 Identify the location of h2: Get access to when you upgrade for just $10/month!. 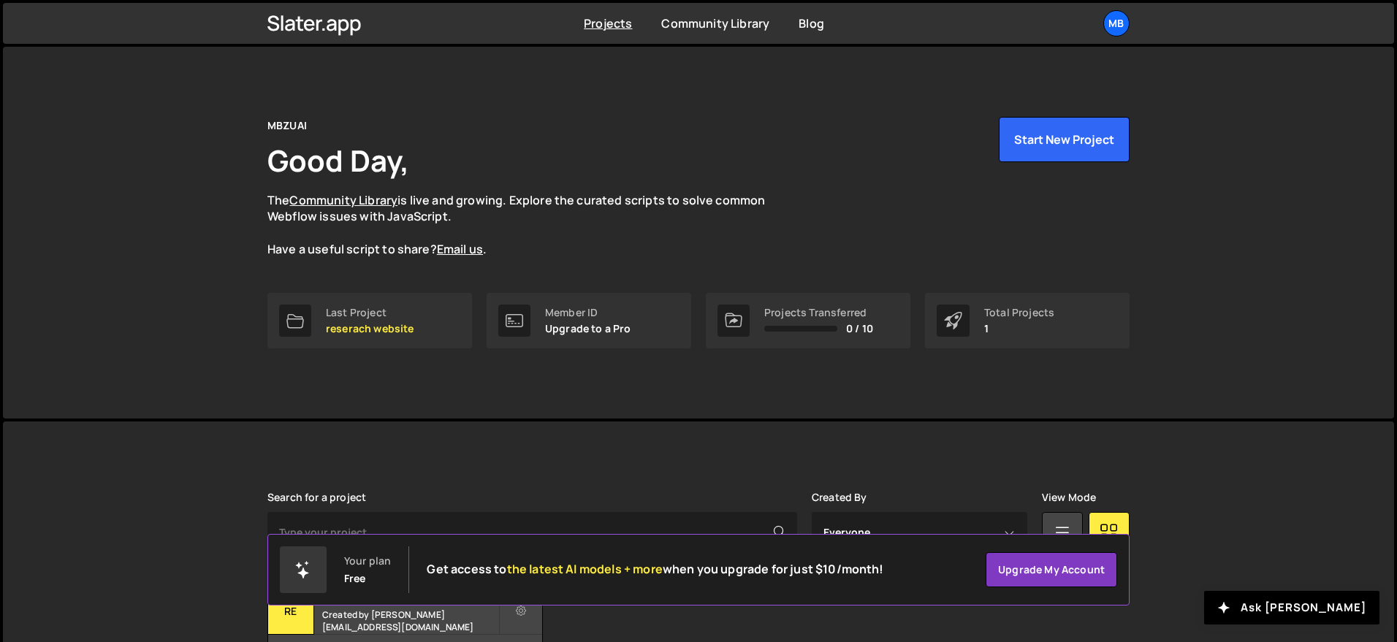
(655, 569).